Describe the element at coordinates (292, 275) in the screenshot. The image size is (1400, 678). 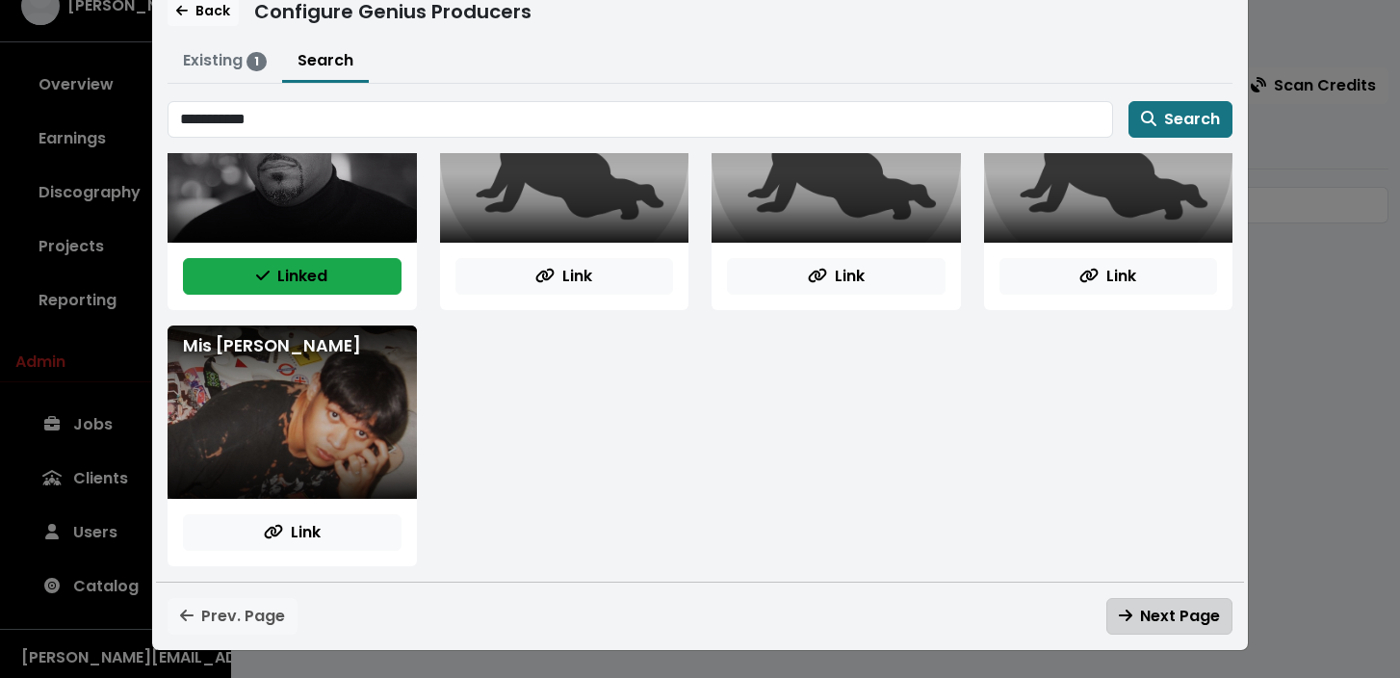
I see `span: Linked` at that location.